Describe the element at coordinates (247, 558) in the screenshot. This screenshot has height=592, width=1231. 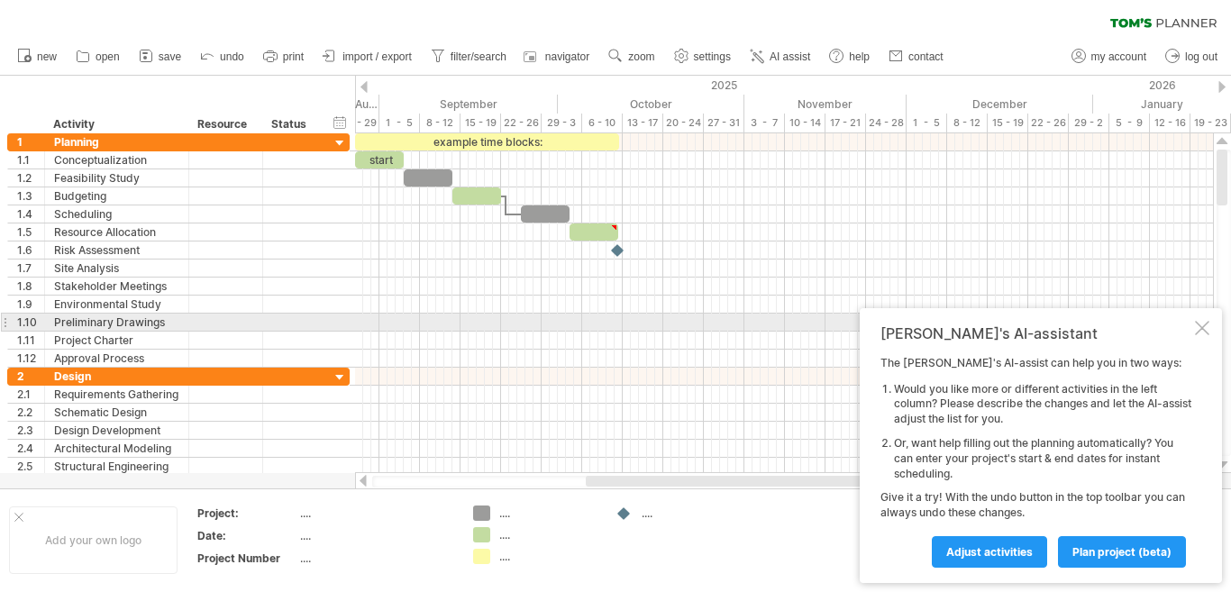
I see `div: Project Number` at that location.